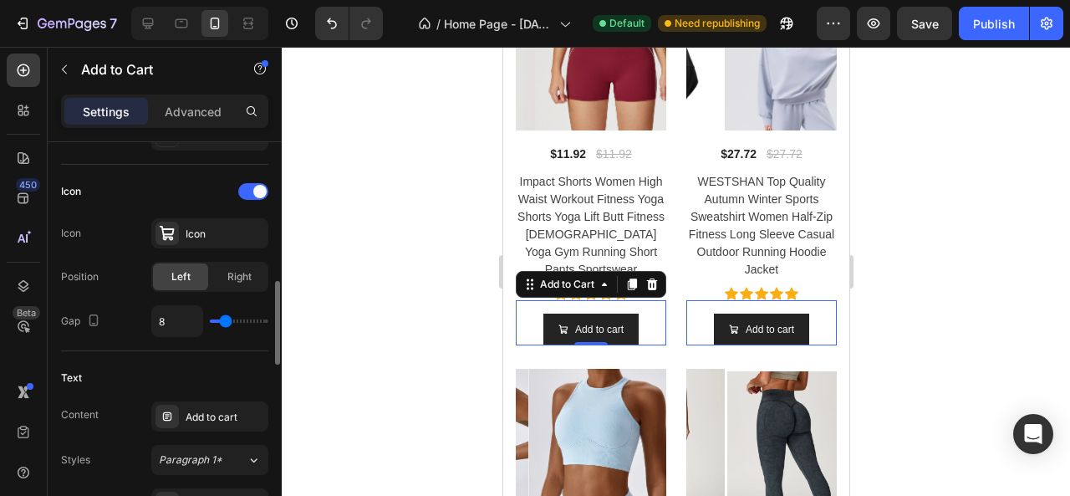  What do you see at coordinates (82, 321) in the screenshot?
I see `div: Gap` at bounding box center [82, 321].